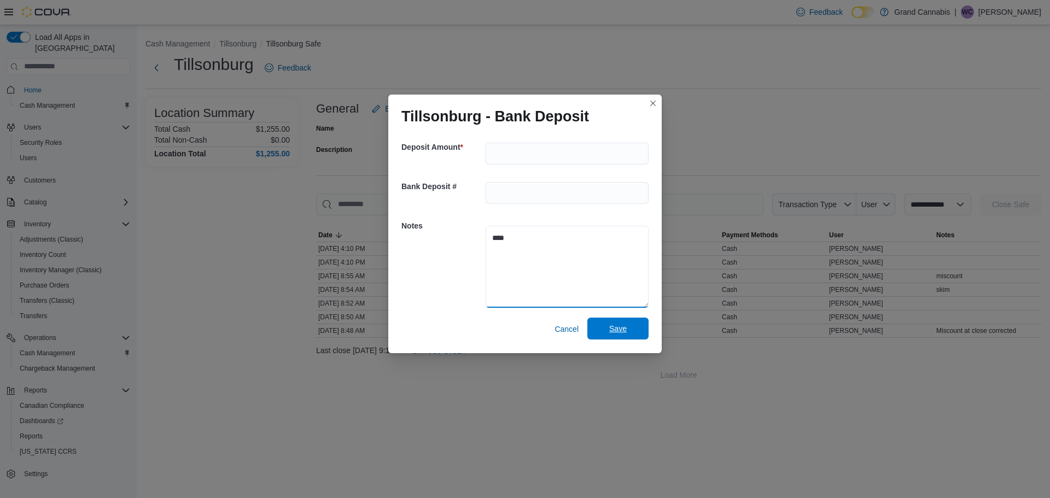 The width and height of the screenshot is (1050, 498). What do you see at coordinates (618, 329) in the screenshot?
I see `span: Save` at bounding box center [618, 329].